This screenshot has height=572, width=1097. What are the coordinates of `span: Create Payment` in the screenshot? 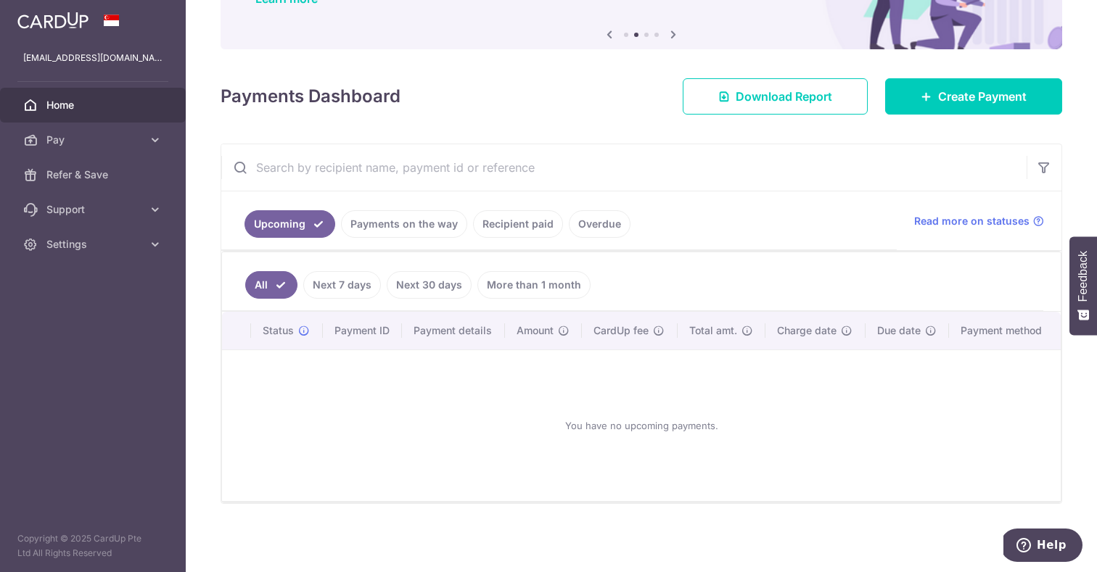 It's located at (982, 96).